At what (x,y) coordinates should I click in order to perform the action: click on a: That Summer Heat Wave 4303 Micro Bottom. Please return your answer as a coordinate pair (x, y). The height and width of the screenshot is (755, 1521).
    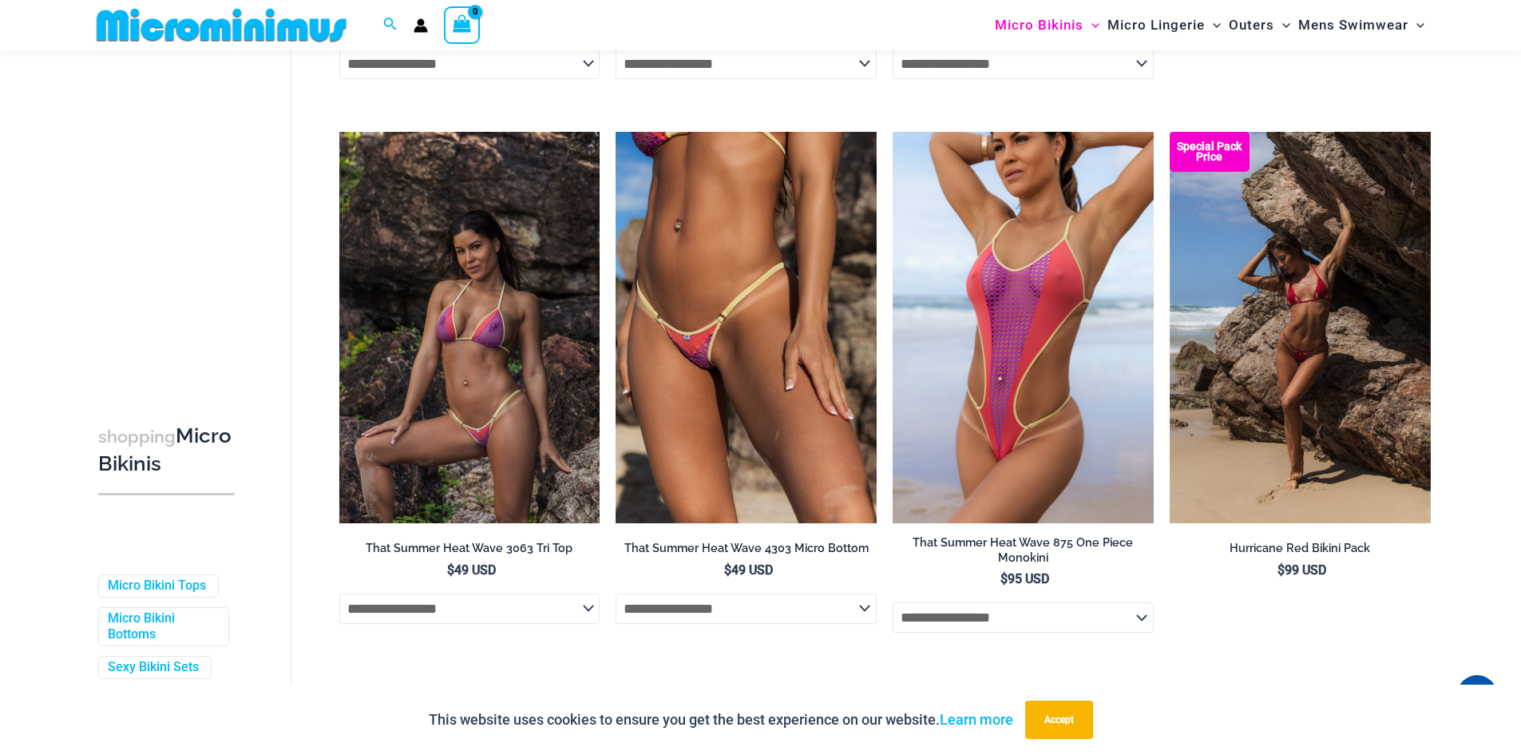
    Looking at the image, I should click on (746, 551).